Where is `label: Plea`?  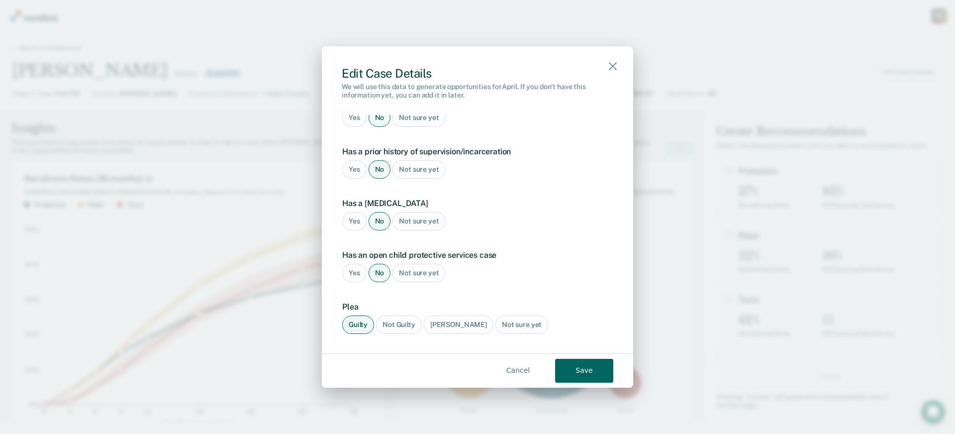 label: Plea is located at coordinates (475, 306).